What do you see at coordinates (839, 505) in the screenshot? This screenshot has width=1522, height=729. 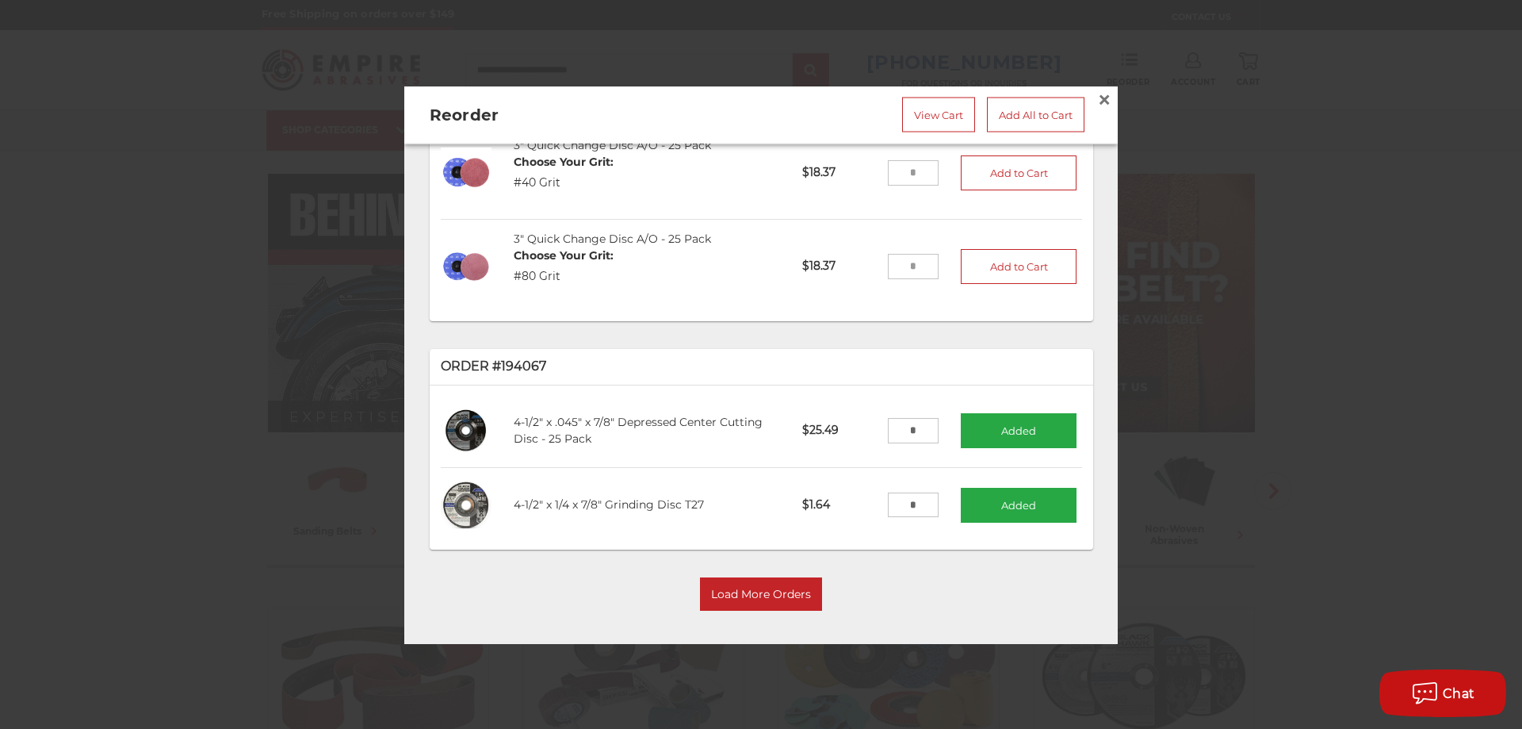 I see `p: $1.64` at bounding box center [839, 505].